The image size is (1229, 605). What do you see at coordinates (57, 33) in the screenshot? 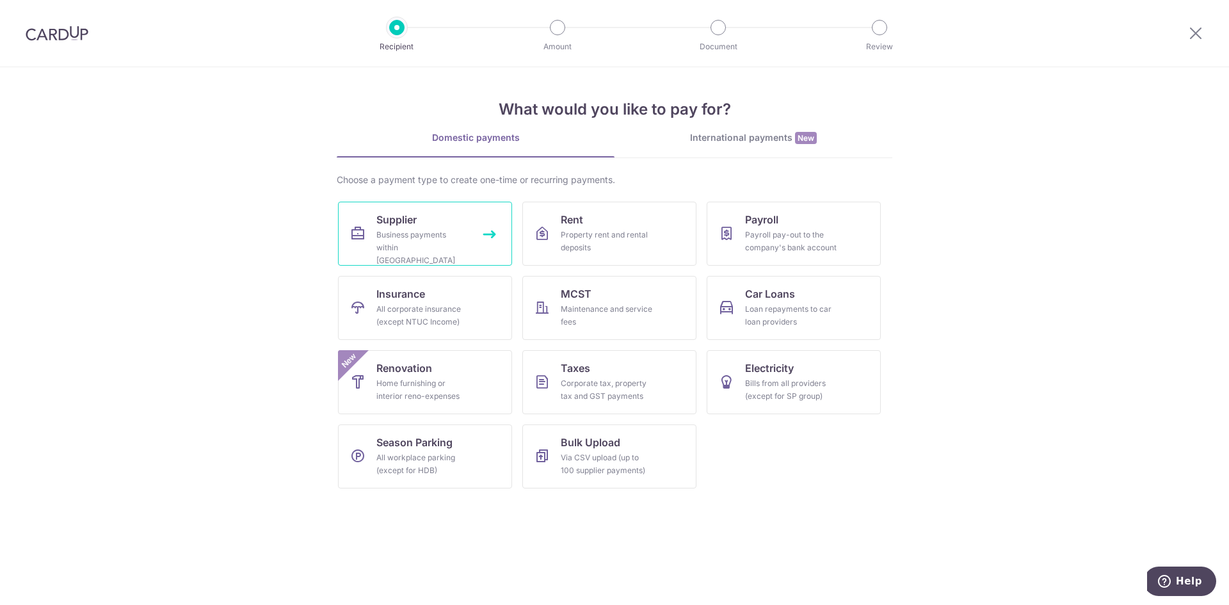
I see `img: CardUp` at bounding box center [57, 33].